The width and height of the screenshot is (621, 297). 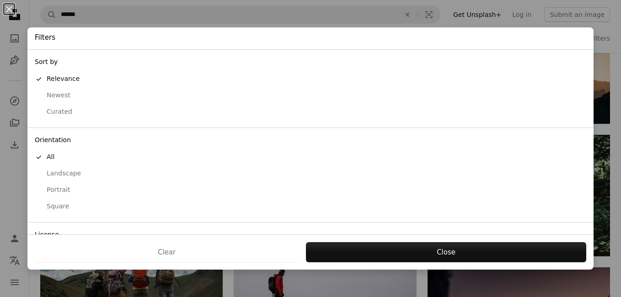 I want to click on div: License, so click(x=311, y=235).